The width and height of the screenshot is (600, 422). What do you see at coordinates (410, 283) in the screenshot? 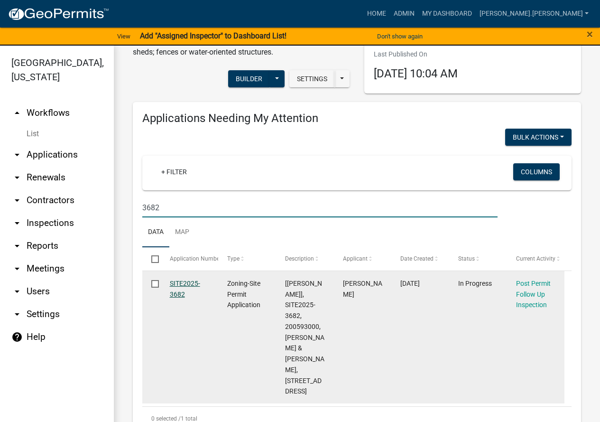
I see `span: 06/11/2025` at bounding box center [410, 283].